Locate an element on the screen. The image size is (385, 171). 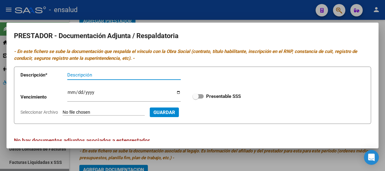
h2: PRESTADOR - Documentación Adjunta / Respaldatoria is located at coordinates (193, 36).